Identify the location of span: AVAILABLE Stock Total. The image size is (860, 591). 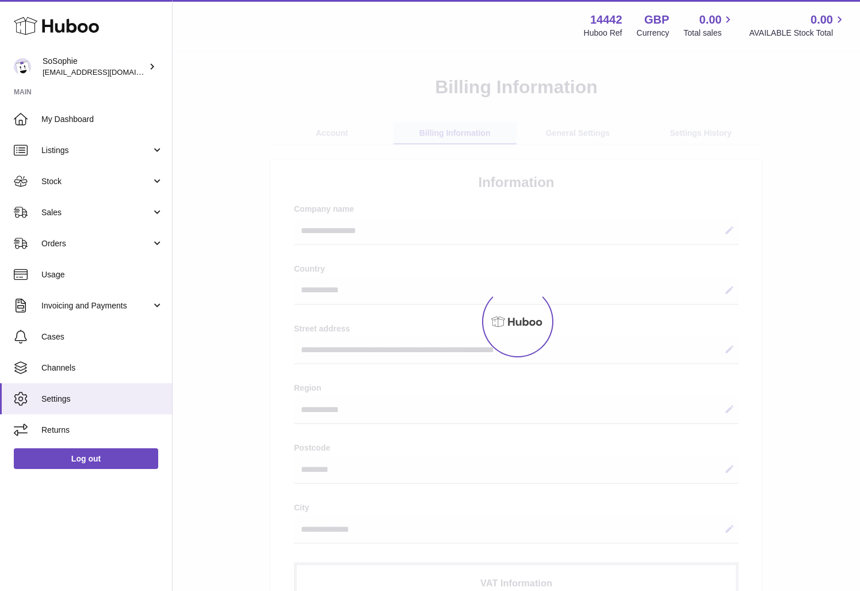
(797, 33).